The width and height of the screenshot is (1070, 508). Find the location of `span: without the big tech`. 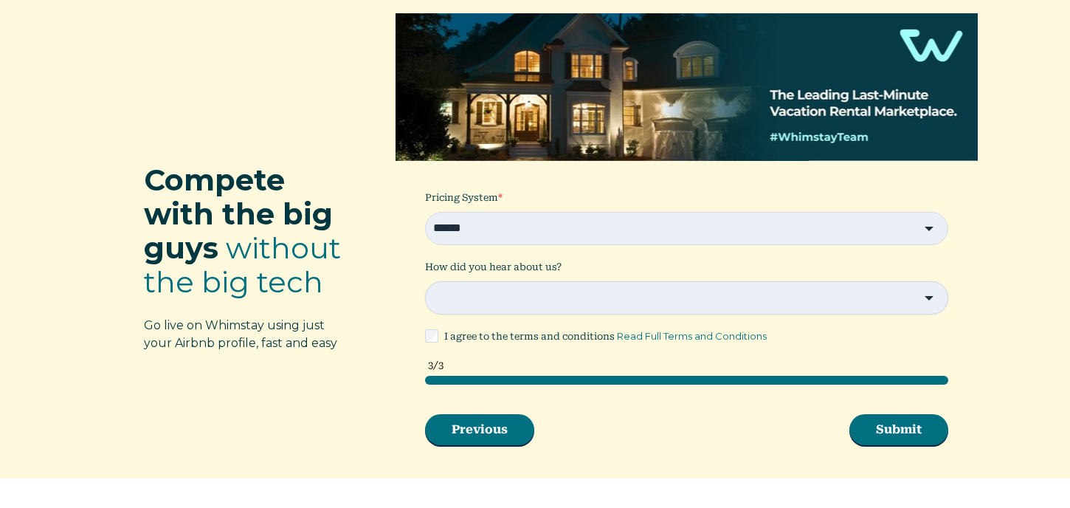

span: without the big tech is located at coordinates (242, 264).